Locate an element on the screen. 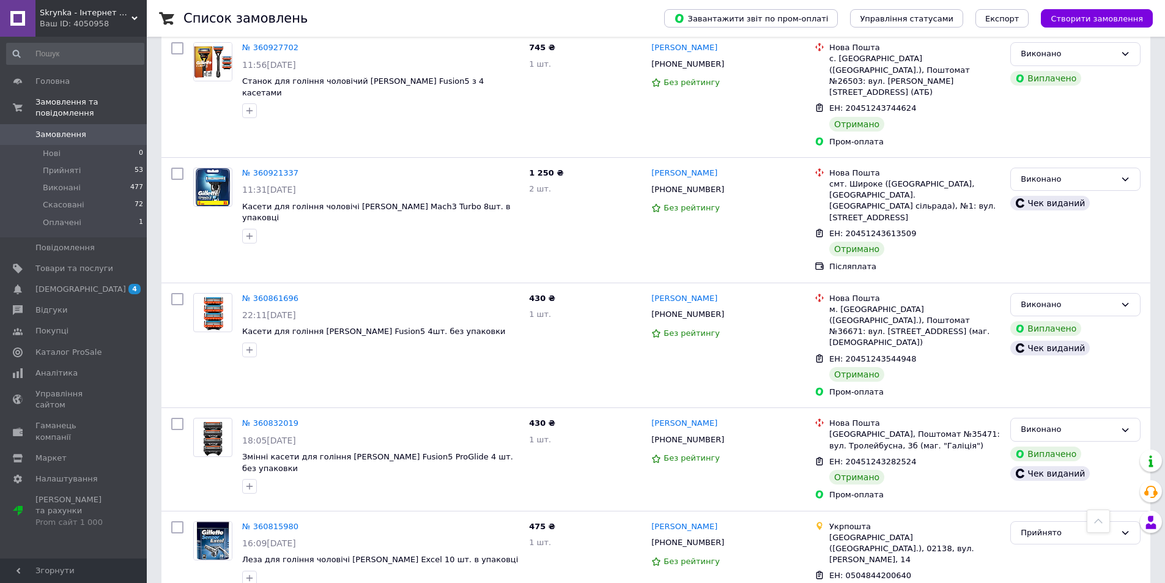 The image size is (1165, 583). span: Аналітика is located at coordinates (56, 373).